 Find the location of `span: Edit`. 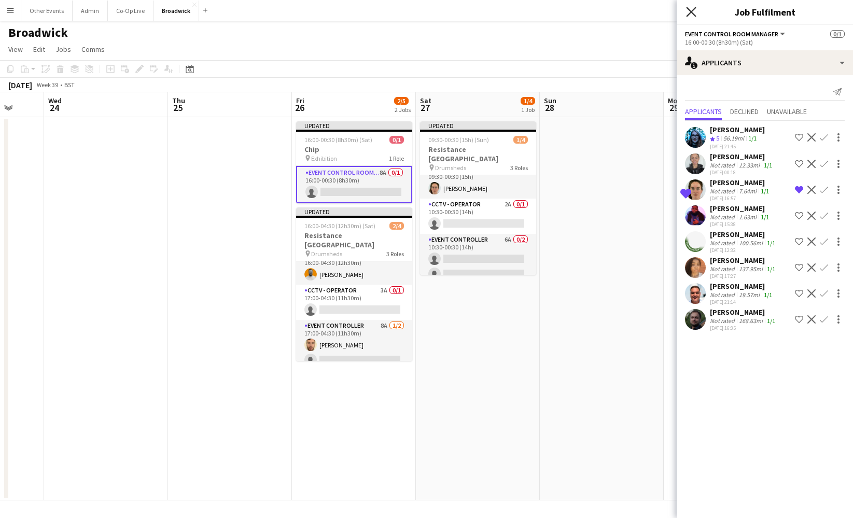

span: Edit is located at coordinates (39, 49).